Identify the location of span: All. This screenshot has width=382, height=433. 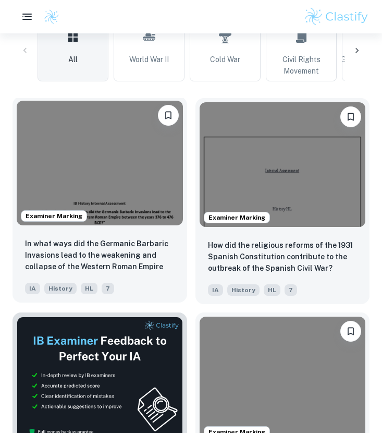
(73, 59).